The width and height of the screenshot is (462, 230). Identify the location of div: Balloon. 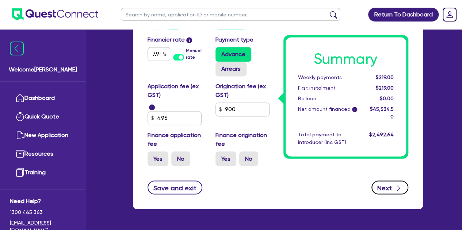
(328, 99).